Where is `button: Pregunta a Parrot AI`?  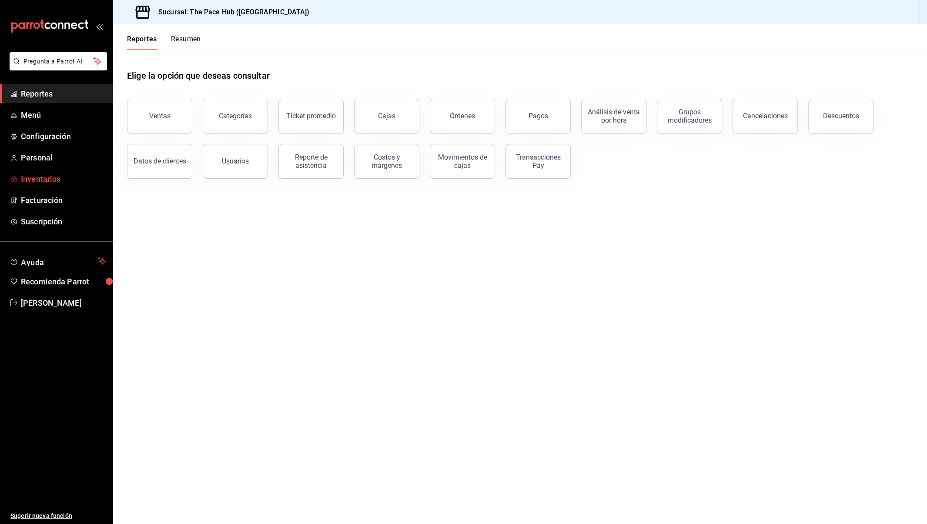
button: Pregunta a Parrot AI is located at coordinates (58, 61).